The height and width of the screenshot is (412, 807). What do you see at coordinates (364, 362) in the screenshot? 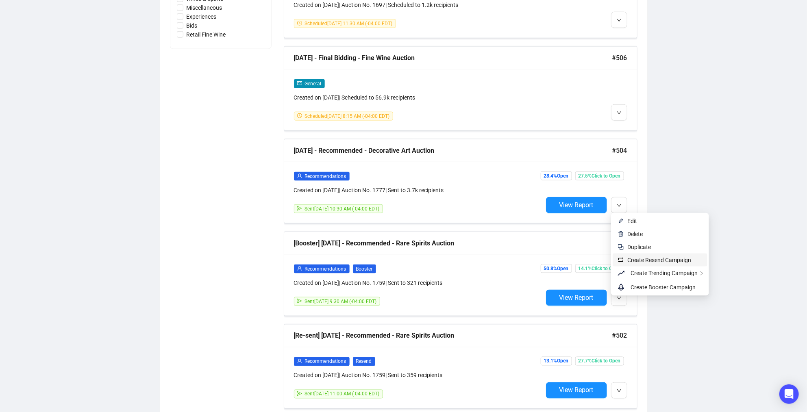
I see `span: Resend` at bounding box center [364, 362].